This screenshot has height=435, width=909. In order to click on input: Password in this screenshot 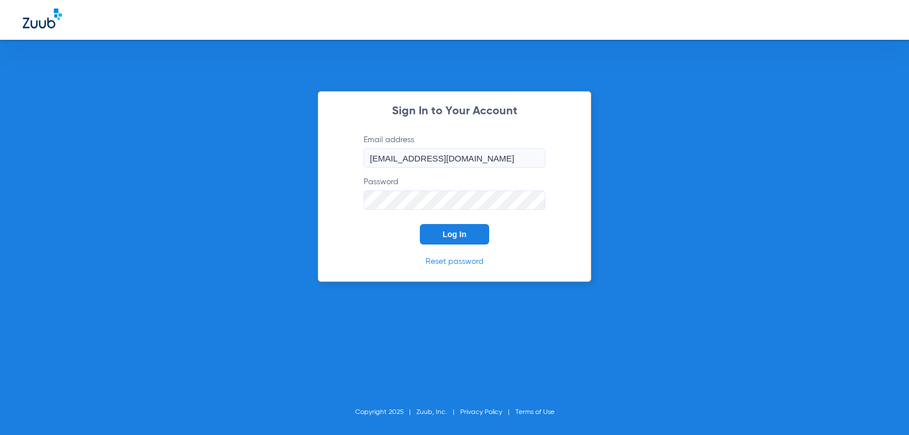, I will do `click(454, 200)`.